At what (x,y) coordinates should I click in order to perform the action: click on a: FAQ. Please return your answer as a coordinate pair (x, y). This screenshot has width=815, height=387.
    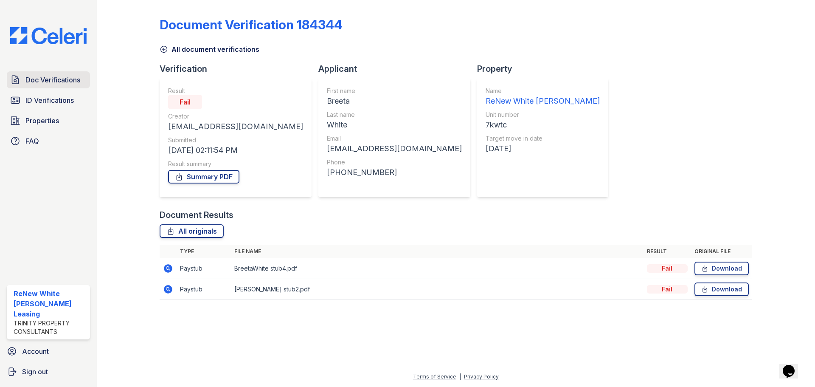
    Looking at the image, I should click on (48, 141).